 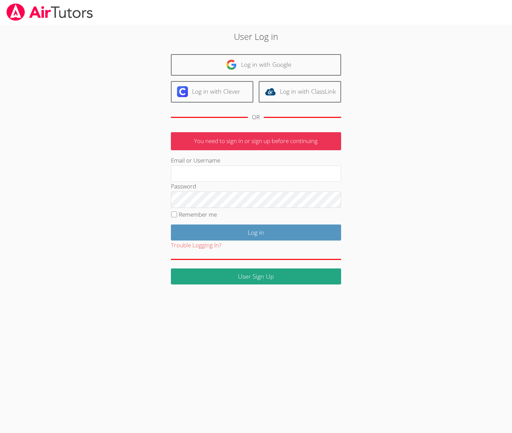 I want to click on h2: User Log in, so click(x=256, y=36).